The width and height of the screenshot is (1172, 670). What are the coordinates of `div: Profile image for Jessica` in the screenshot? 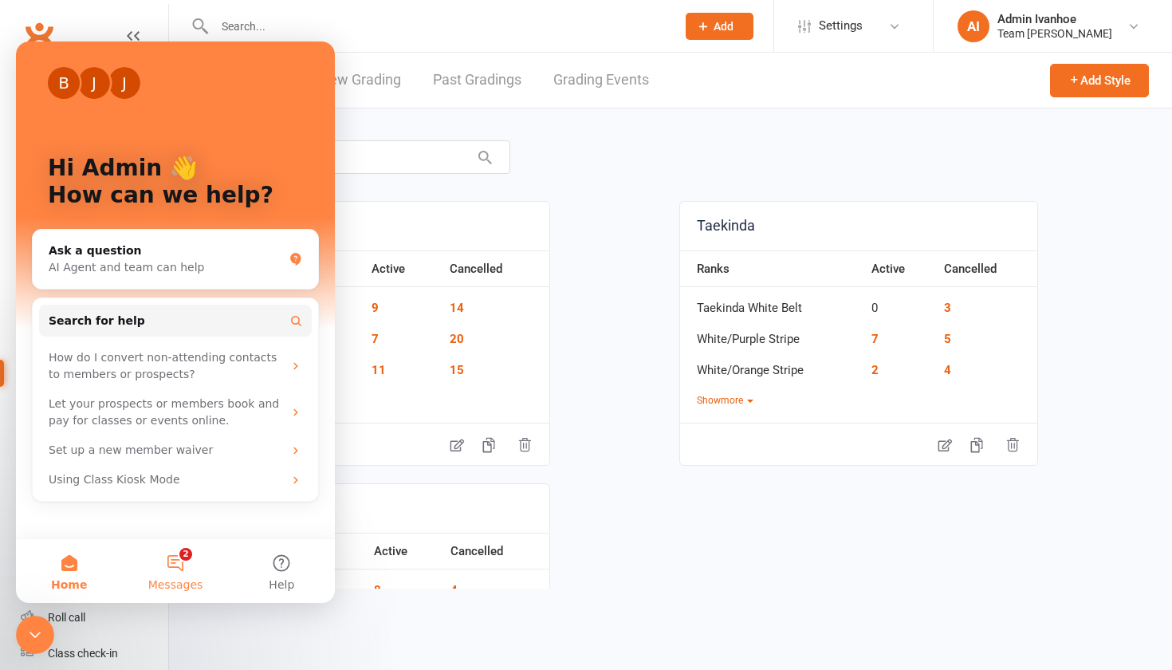 It's located at (78, 41).